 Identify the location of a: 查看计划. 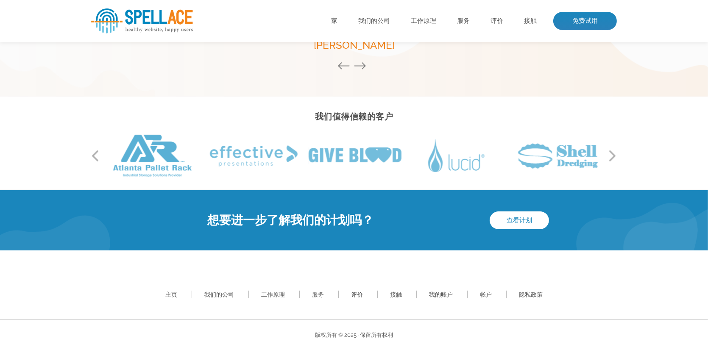
(519, 220).